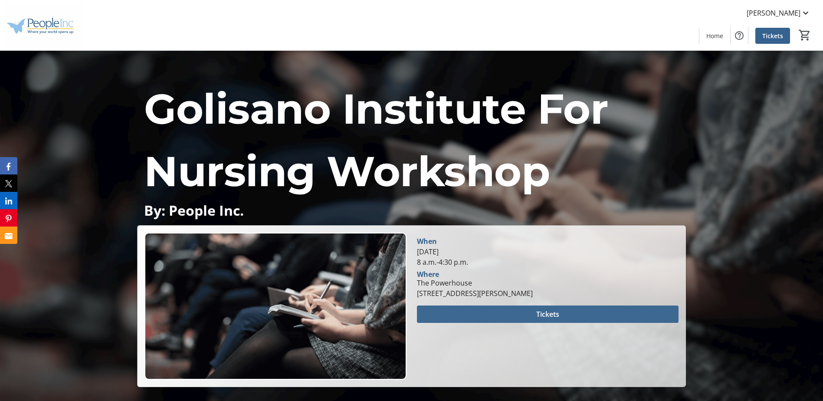  I want to click on button: Cart, so click(804, 35).